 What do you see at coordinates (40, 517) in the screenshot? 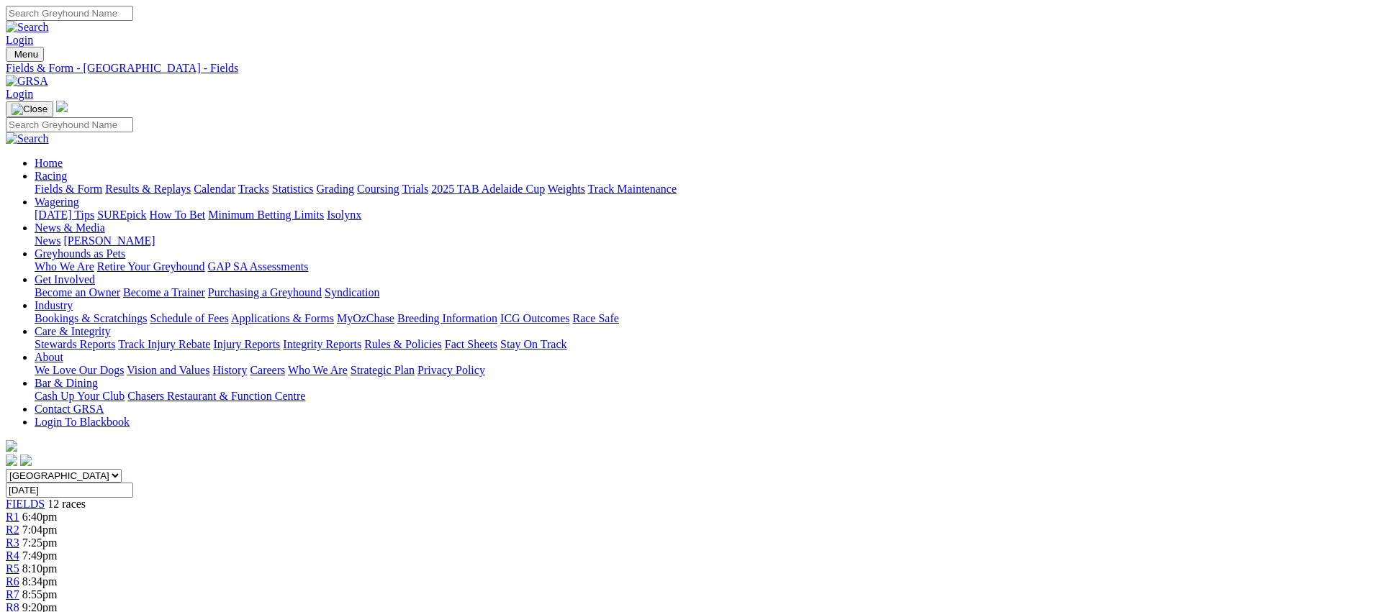
I see `span: 6:40pm` at bounding box center [40, 517].